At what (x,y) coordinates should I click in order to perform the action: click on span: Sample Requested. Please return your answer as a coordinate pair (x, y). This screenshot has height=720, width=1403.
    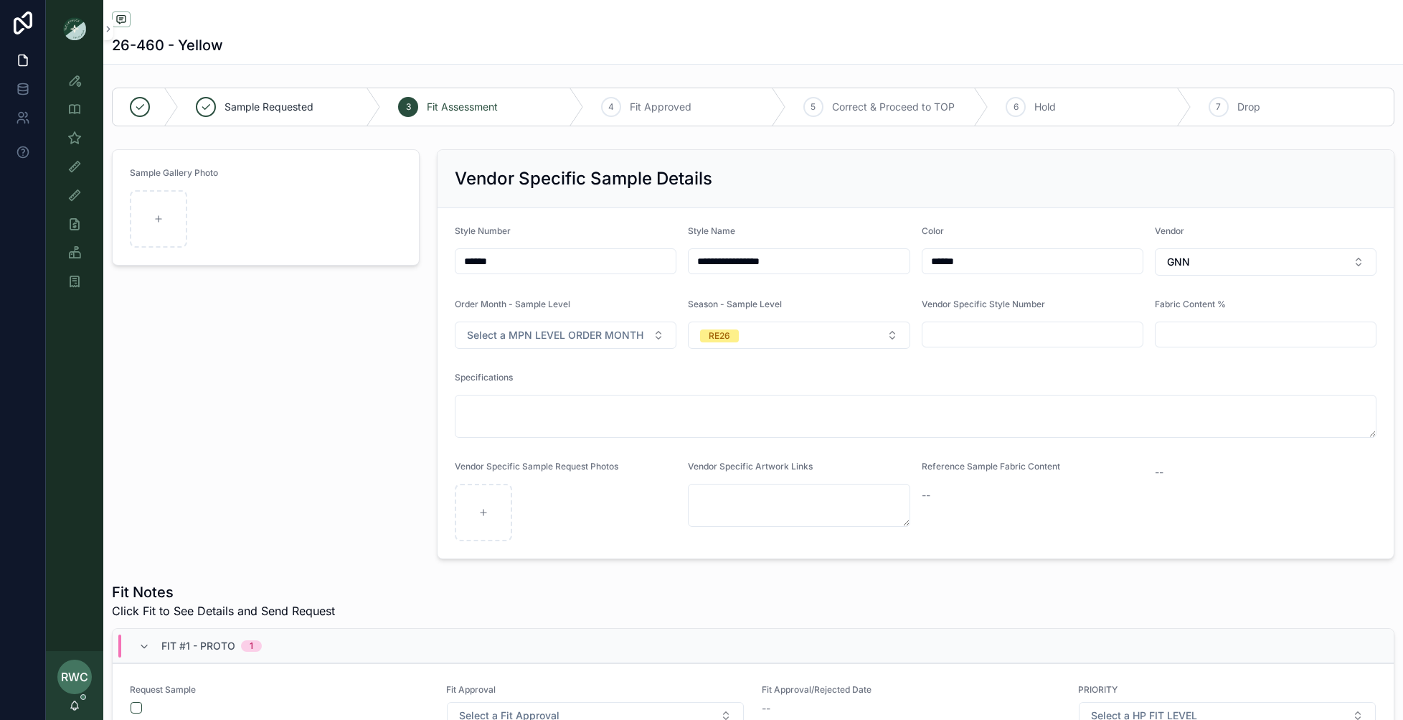
    Looking at the image, I should click on (269, 107).